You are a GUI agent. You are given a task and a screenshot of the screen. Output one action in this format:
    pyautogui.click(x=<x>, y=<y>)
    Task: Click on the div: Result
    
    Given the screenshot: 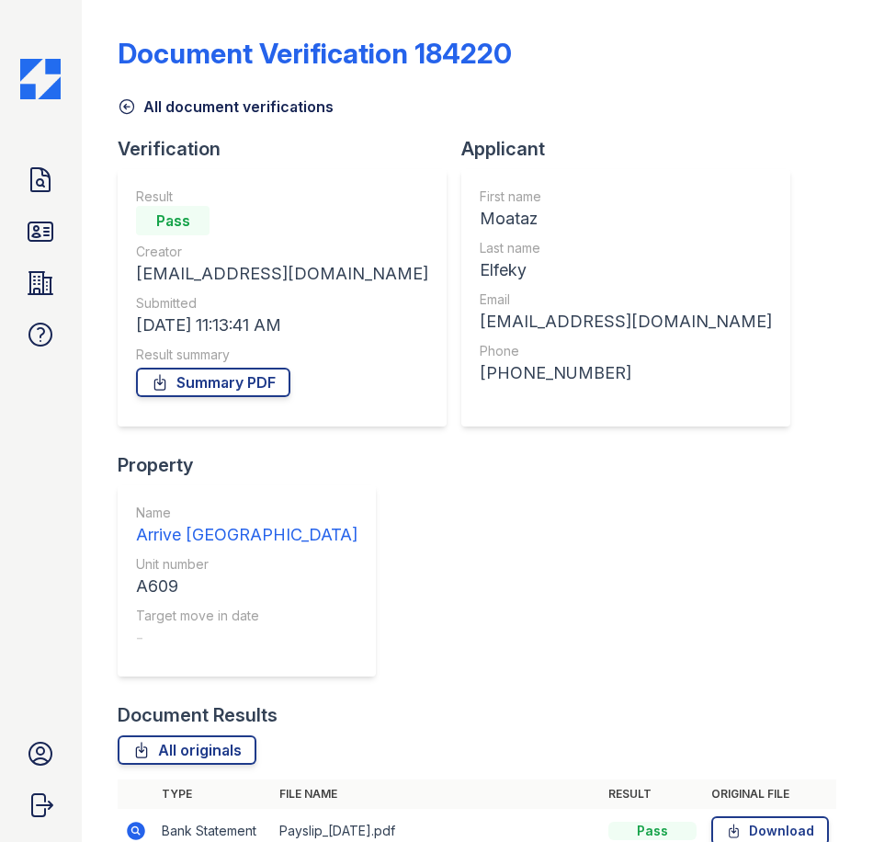 What is the action you would take?
    pyautogui.click(x=282, y=197)
    